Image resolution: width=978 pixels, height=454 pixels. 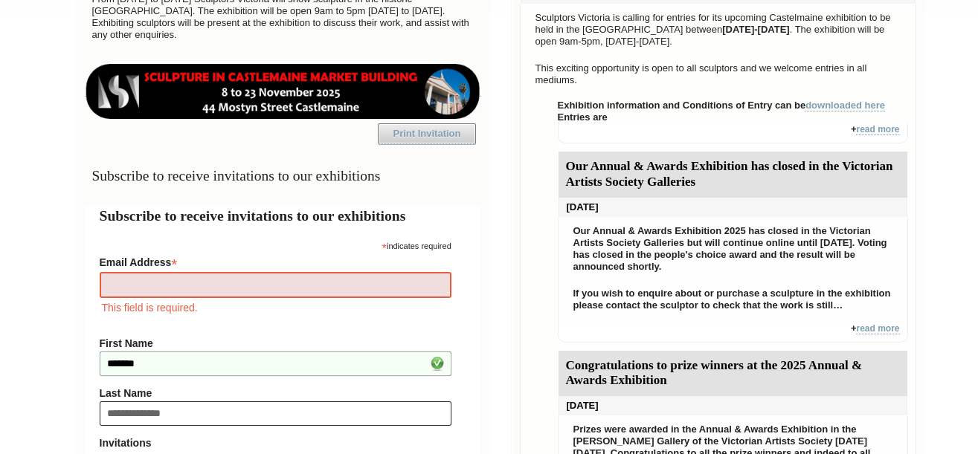 What do you see at coordinates (732, 300) in the screenshot?
I see `p: If you wish to enquire about or purchase a sculpture in the exhibition please contact the sculpto...` at bounding box center [732, 300].